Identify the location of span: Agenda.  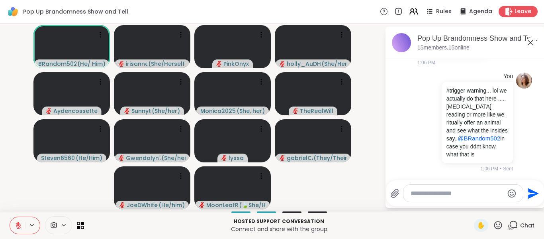
(481, 12).